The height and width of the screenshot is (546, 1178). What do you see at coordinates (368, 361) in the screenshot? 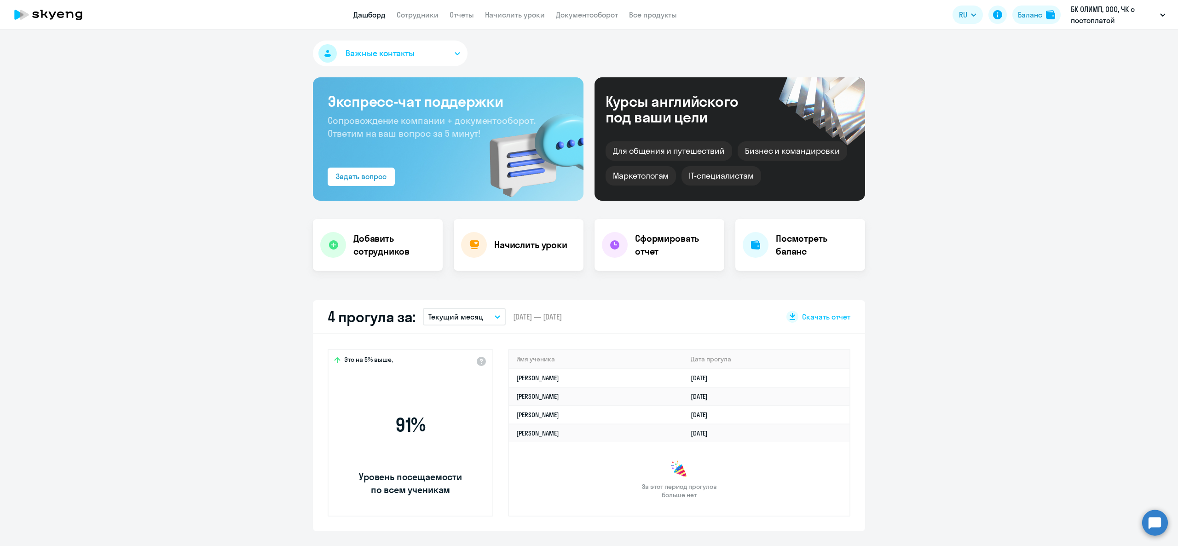
I see `span: Это на 5% выше,` at bounding box center [368, 361].